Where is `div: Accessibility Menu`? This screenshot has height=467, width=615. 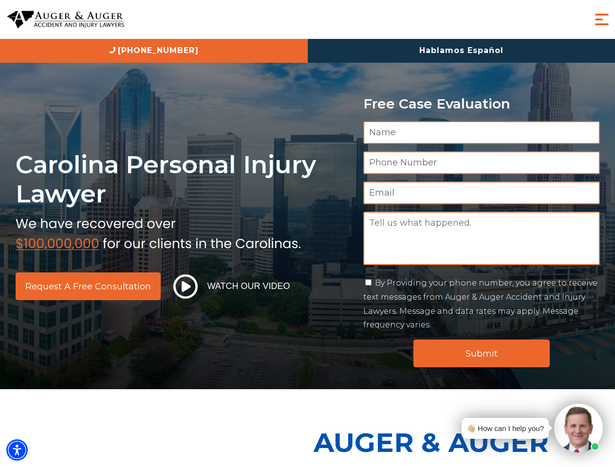 div: Accessibility Menu is located at coordinates (17, 450).